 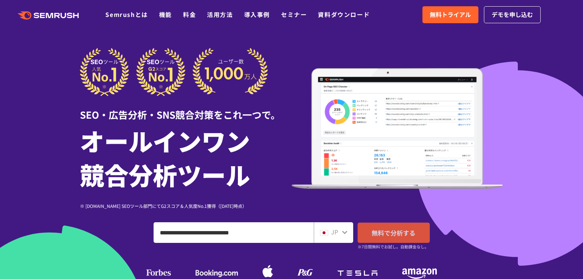 I want to click on a: 活用方法, so click(x=220, y=14).